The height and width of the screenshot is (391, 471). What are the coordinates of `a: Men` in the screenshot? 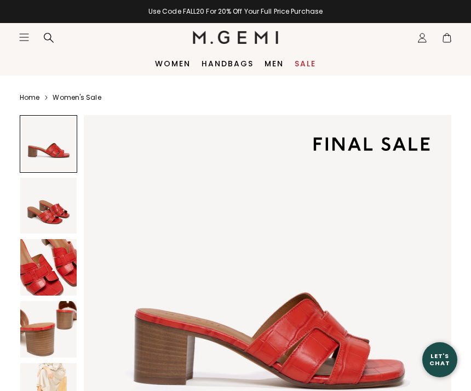 It's located at (274, 64).